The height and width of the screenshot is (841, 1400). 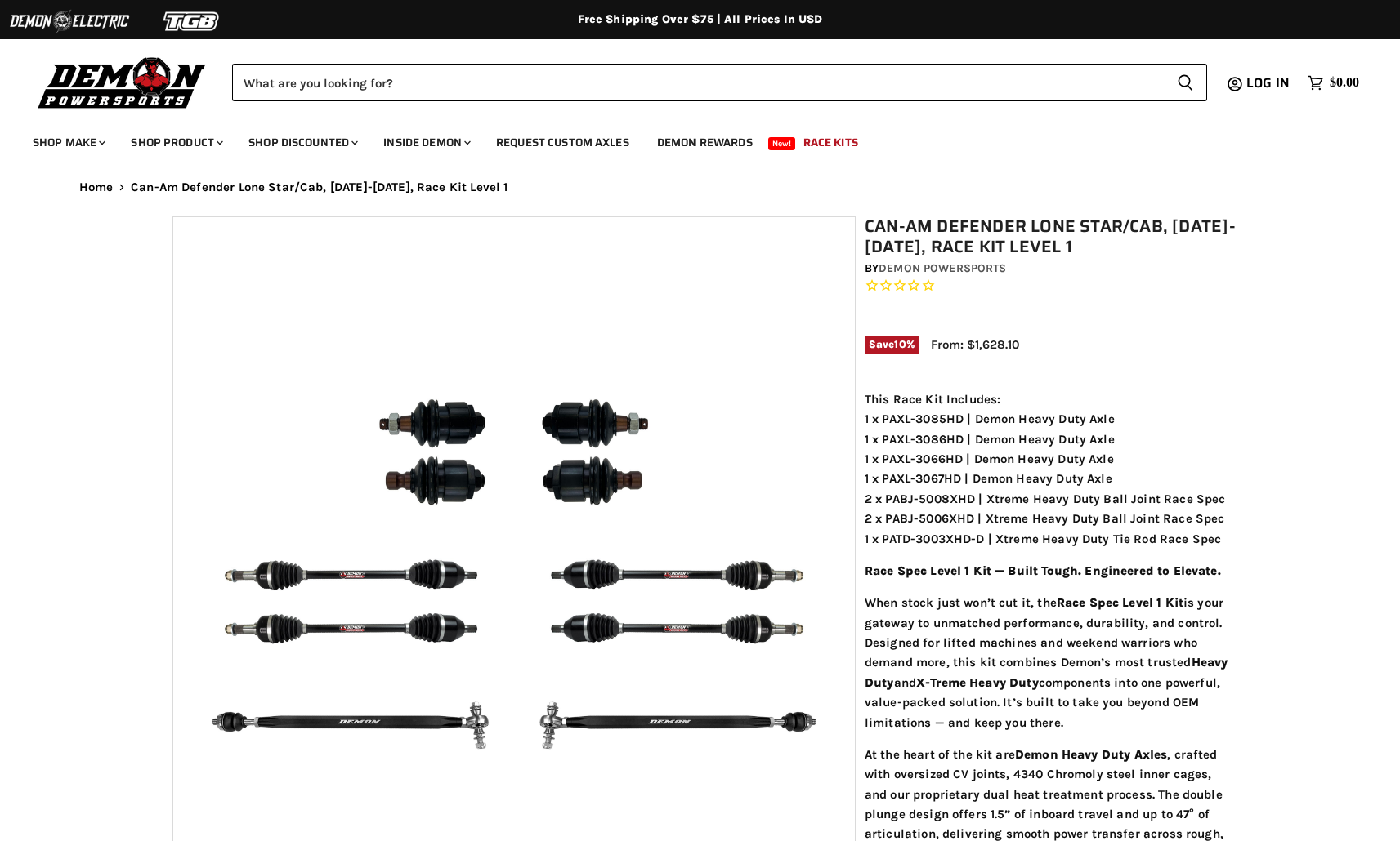 What do you see at coordinates (96, 187) in the screenshot?
I see `a: Home` at bounding box center [96, 187].